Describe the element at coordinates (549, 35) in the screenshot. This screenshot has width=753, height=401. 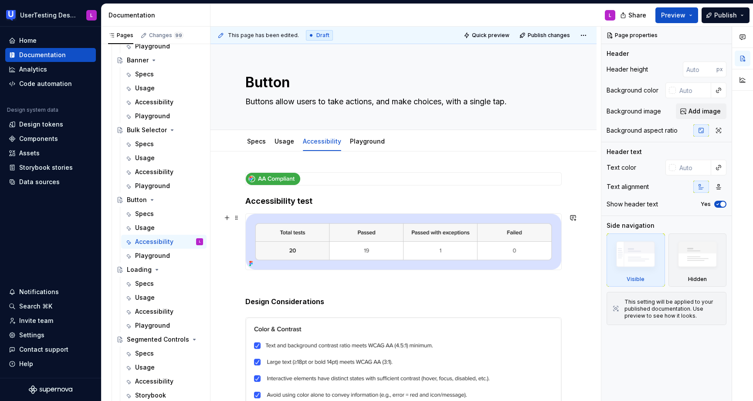
I see `span: Publish changes` at that location.